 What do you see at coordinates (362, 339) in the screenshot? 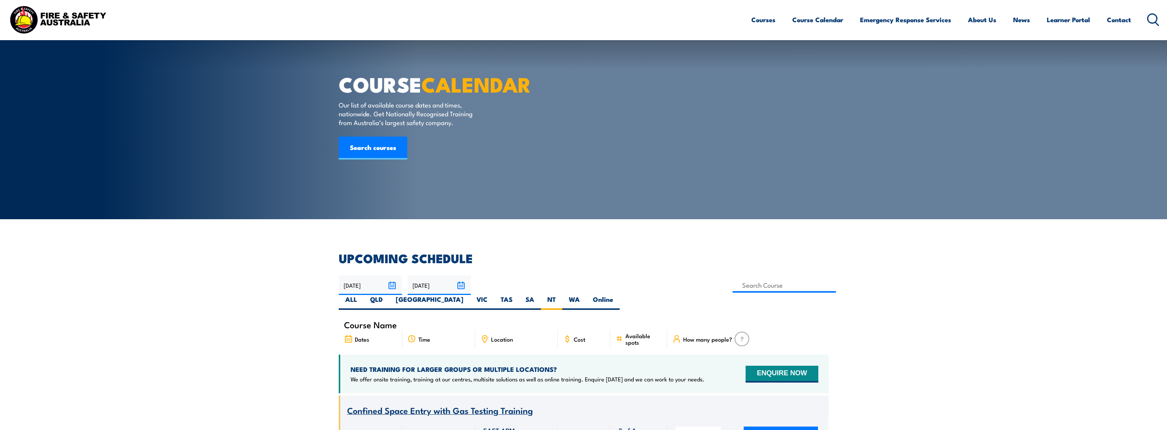
I see `span: Dates` at bounding box center [362, 339].